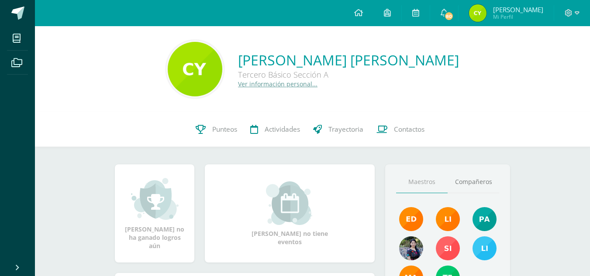 The width and height of the screenshot is (590, 276). What do you see at coordinates (224, 129) in the screenshot?
I see `span: Punteos` at bounding box center [224, 129].